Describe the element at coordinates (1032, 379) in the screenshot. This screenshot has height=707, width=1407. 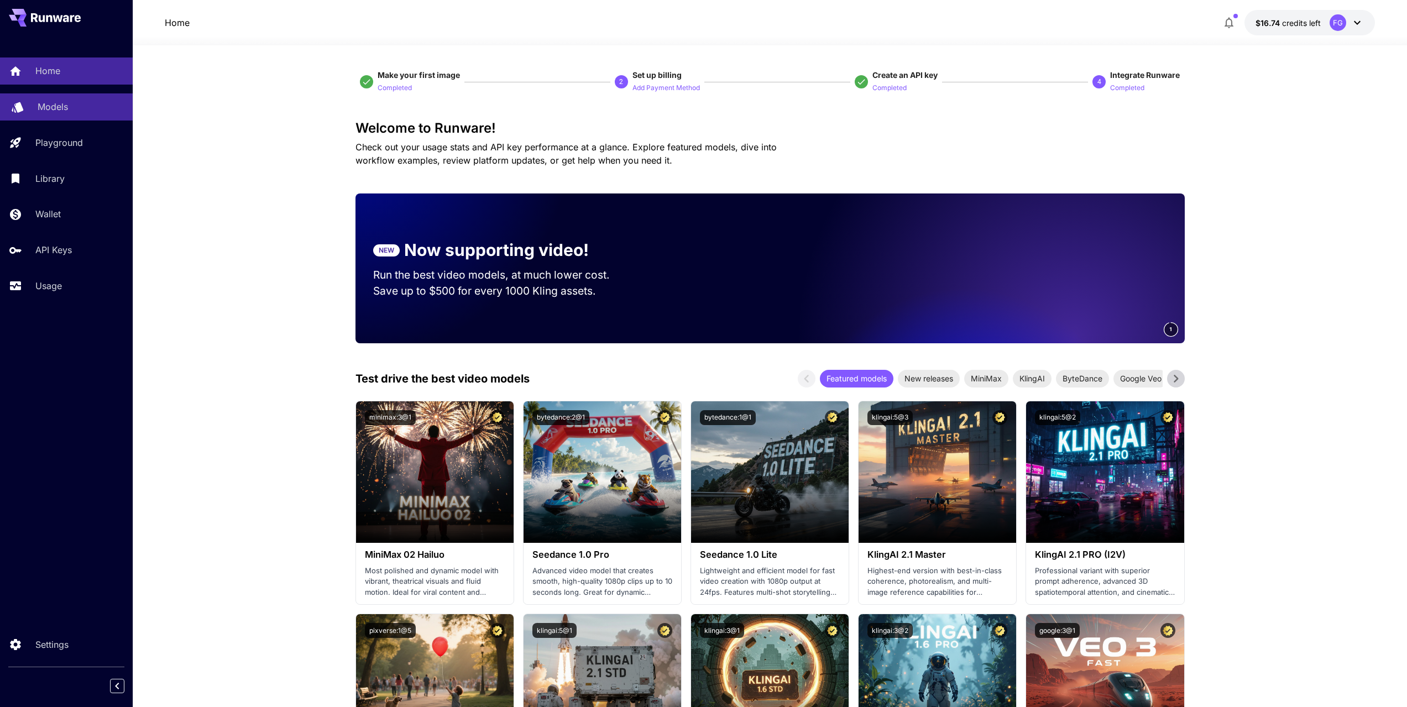
I see `div: KlingAI` at that location.